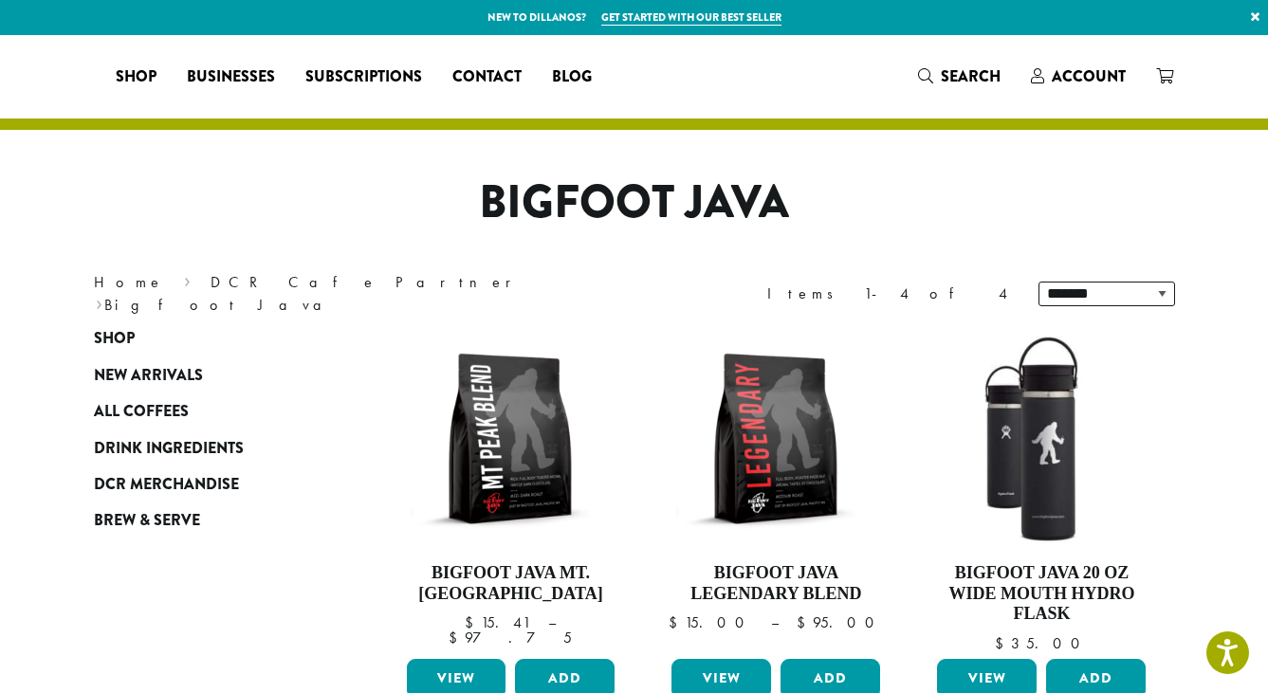 The height and width of the screenshot is (693, 1268). What do you see at coordinates (776, 583) in the screenshot?
I see `h4: Bigfoot Java Legendary Blend` at bounding box center [776, 583].